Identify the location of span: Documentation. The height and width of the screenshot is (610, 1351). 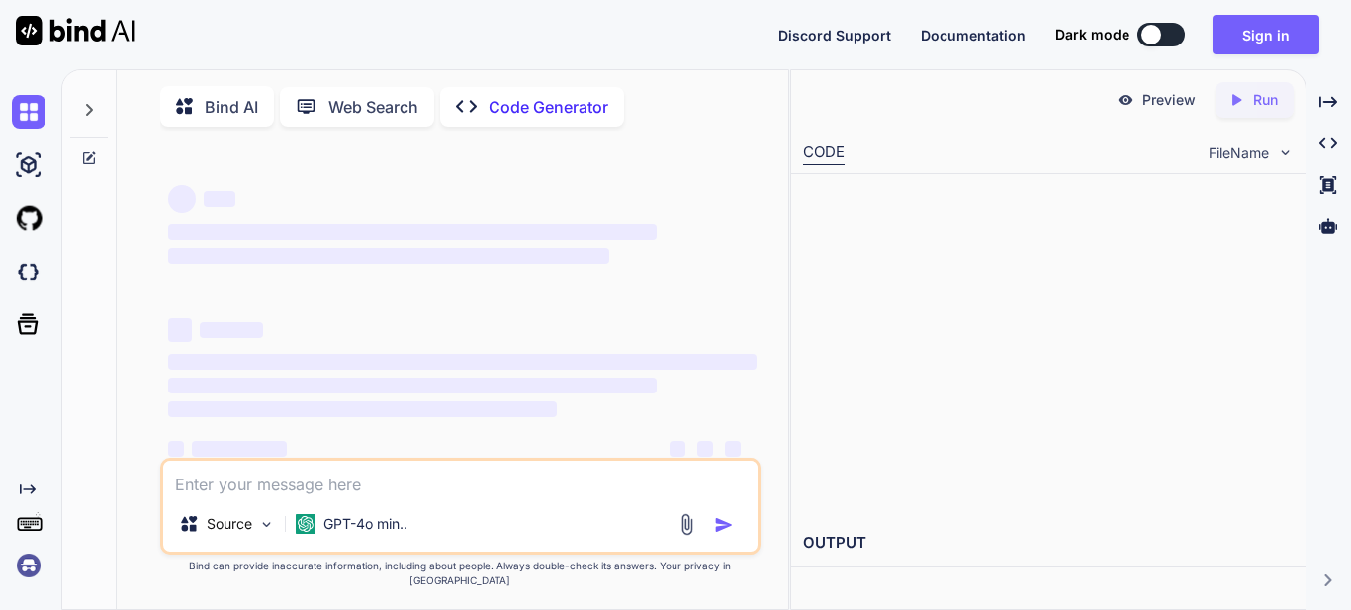
(973, 35).